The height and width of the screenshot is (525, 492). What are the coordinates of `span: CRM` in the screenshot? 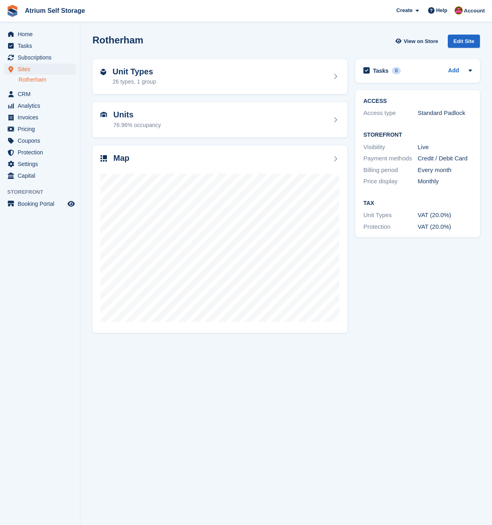 It's located at (42, 94).